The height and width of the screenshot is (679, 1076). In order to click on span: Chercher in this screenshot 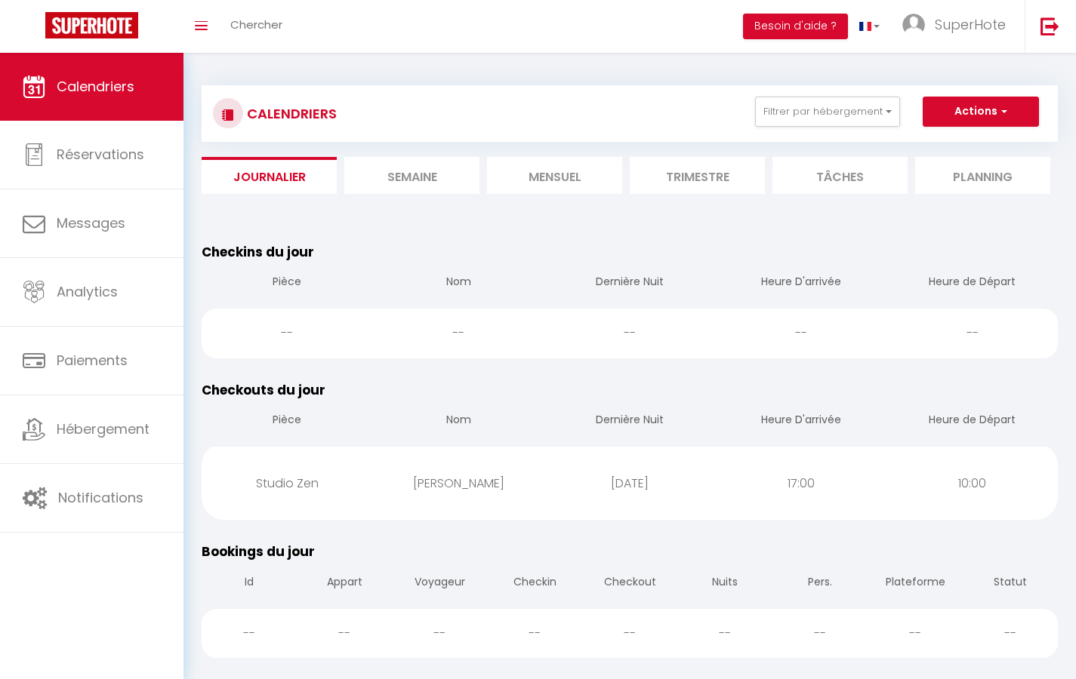, I will do `click(256, 24)`.